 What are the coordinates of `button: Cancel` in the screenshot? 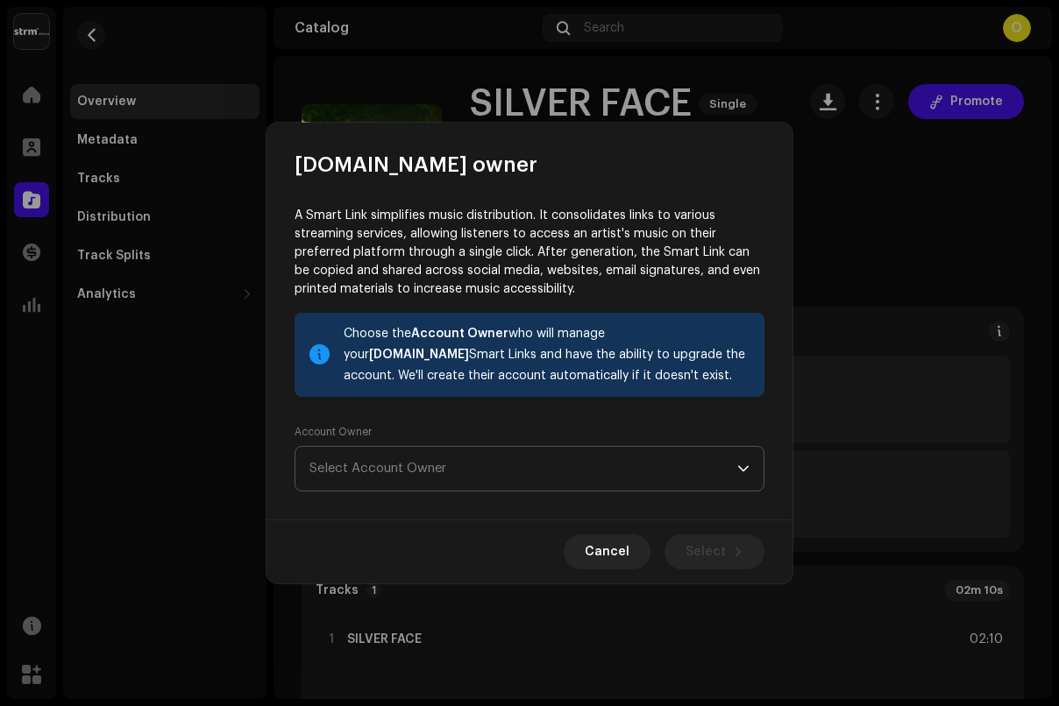 It's located at (606, 552).